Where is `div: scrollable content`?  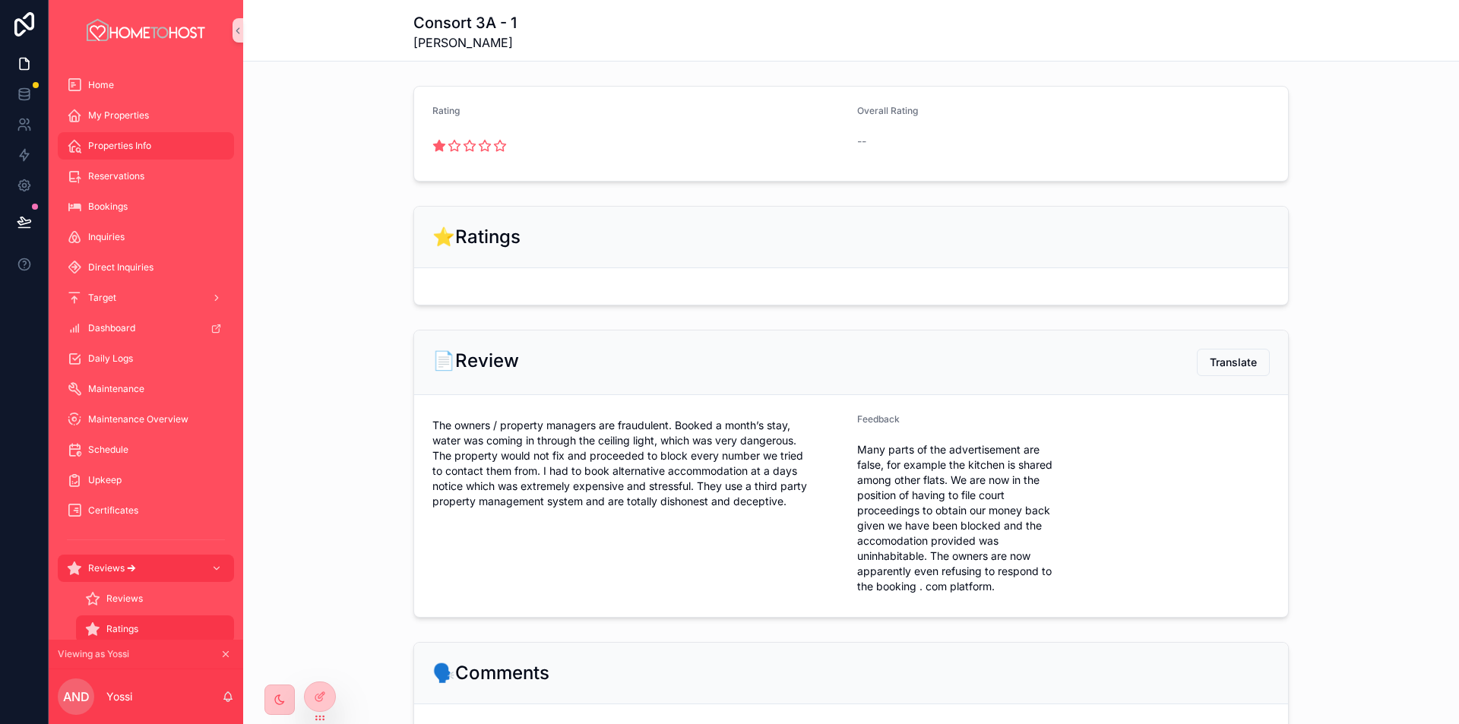 div: scrollable content is located at coordinates (146, 350).